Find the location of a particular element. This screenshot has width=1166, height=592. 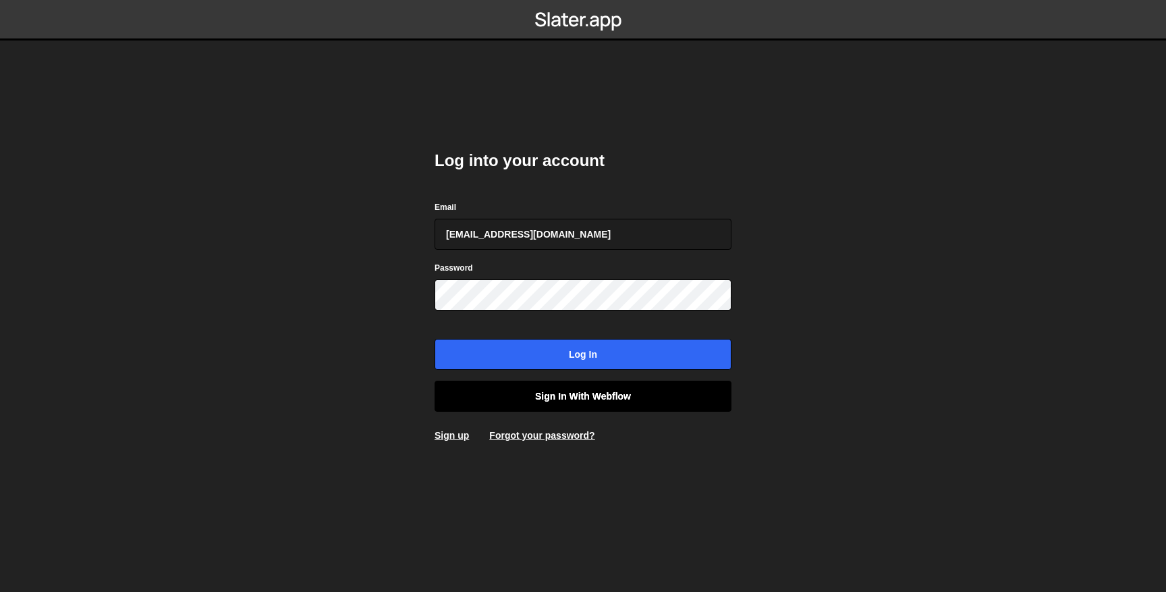

a: Sign up is located at coordinates (451, 435).